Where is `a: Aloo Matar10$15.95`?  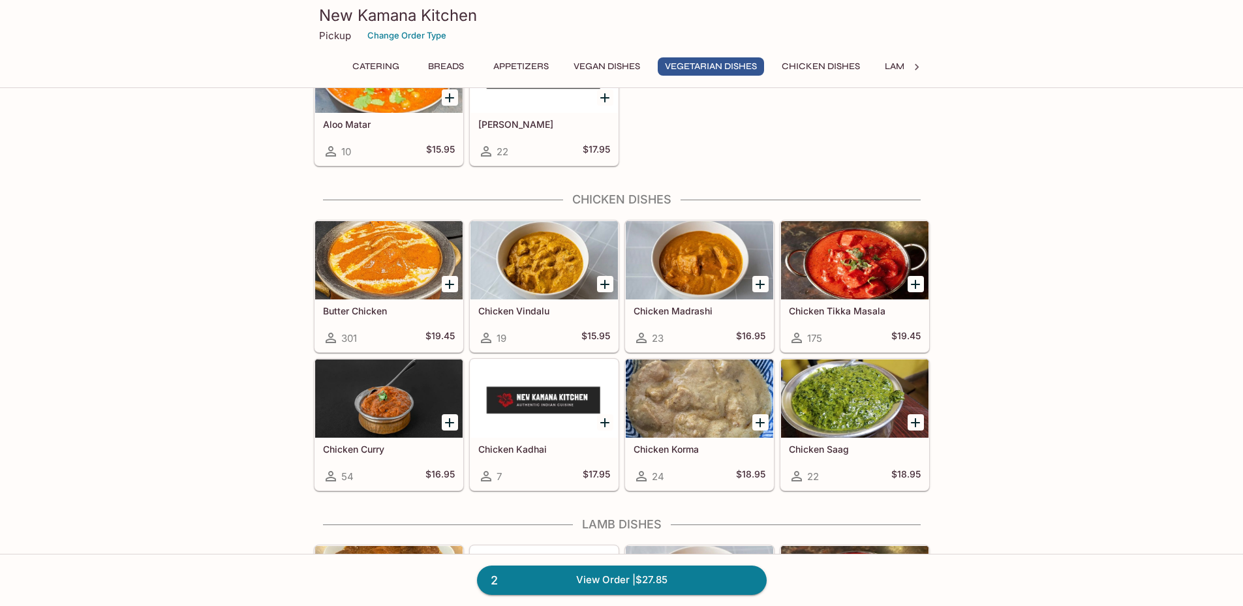 a: Aloo Matar10$15.95 is located at coordinates (389, 100).